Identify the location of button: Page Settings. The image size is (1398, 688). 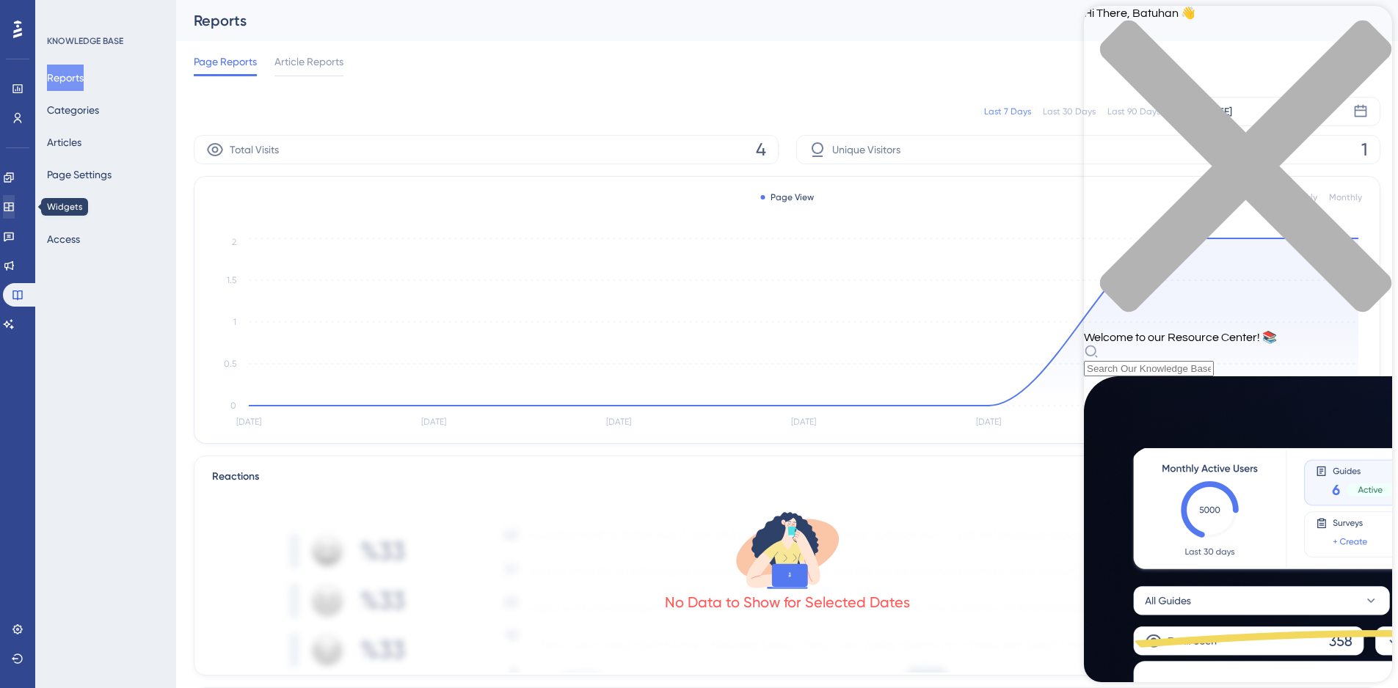
(79, 175).